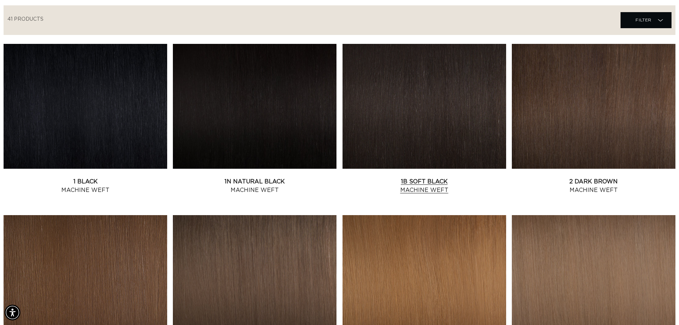 The height and width of the screenshot is (325, 679). What do you see at coordinates (424, 186) in the screenshot?
I see `a: 1B Soft Black Machine Weft` at bounding box center [424, 186].